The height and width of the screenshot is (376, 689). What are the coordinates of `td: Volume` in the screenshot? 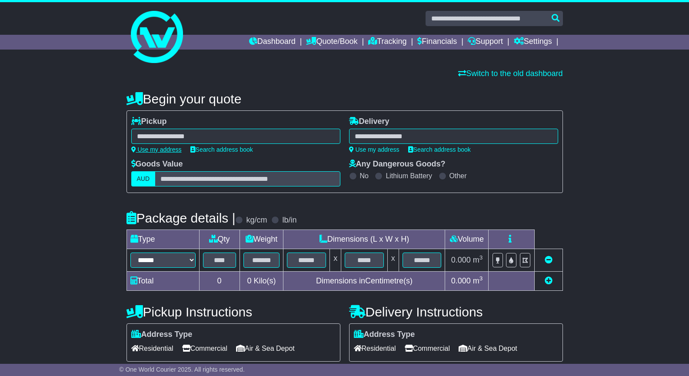 It's located at (467, 240).